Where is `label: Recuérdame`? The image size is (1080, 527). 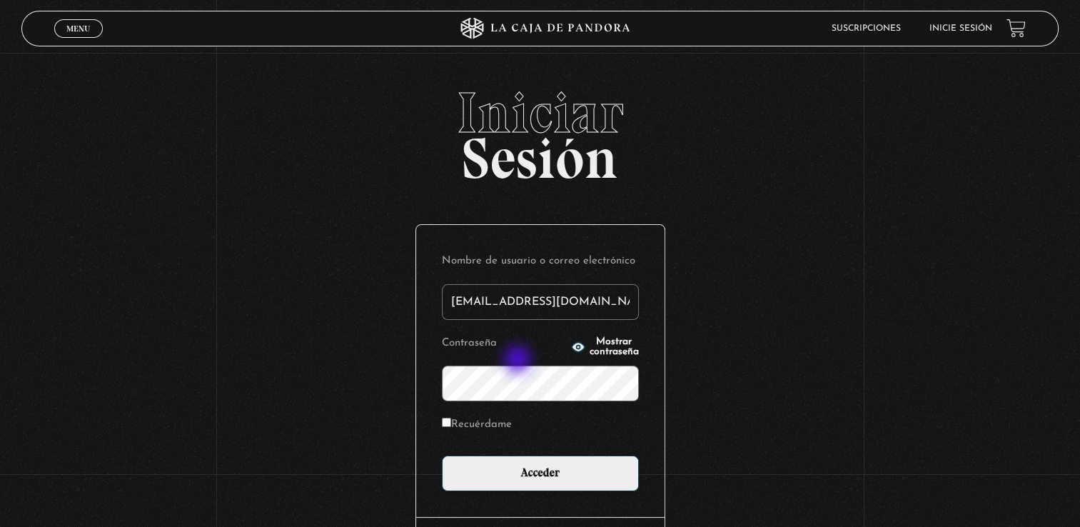 label: Recuérdame is located at coordinates (477, 425).